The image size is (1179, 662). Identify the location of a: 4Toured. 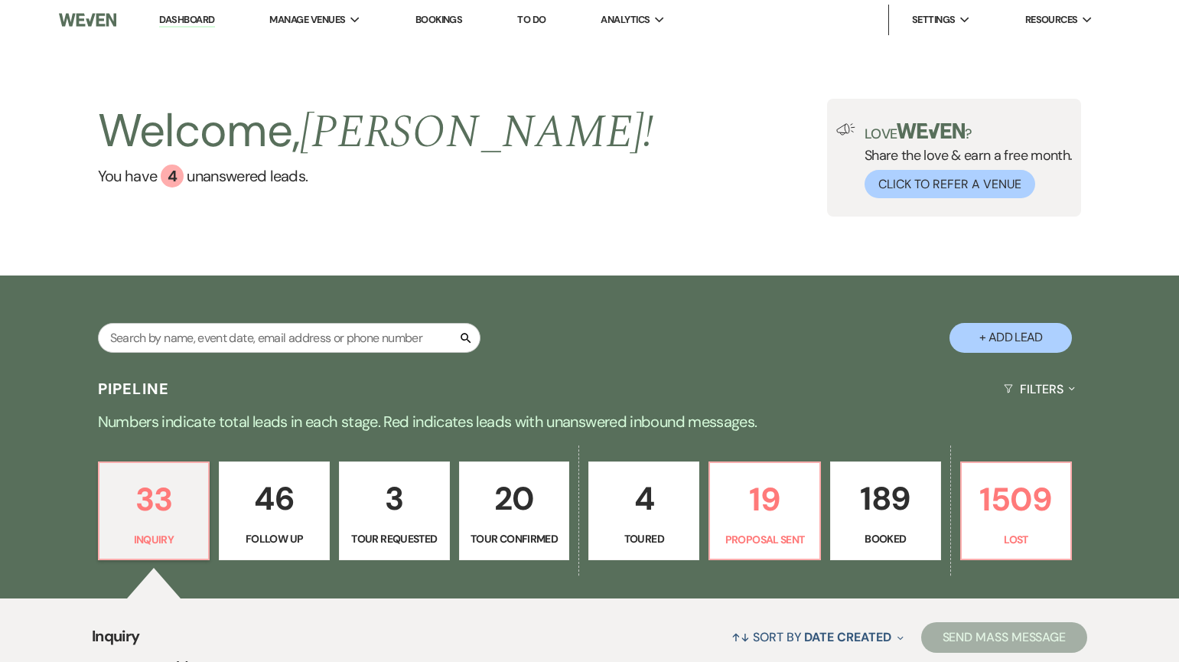
(643, 511).